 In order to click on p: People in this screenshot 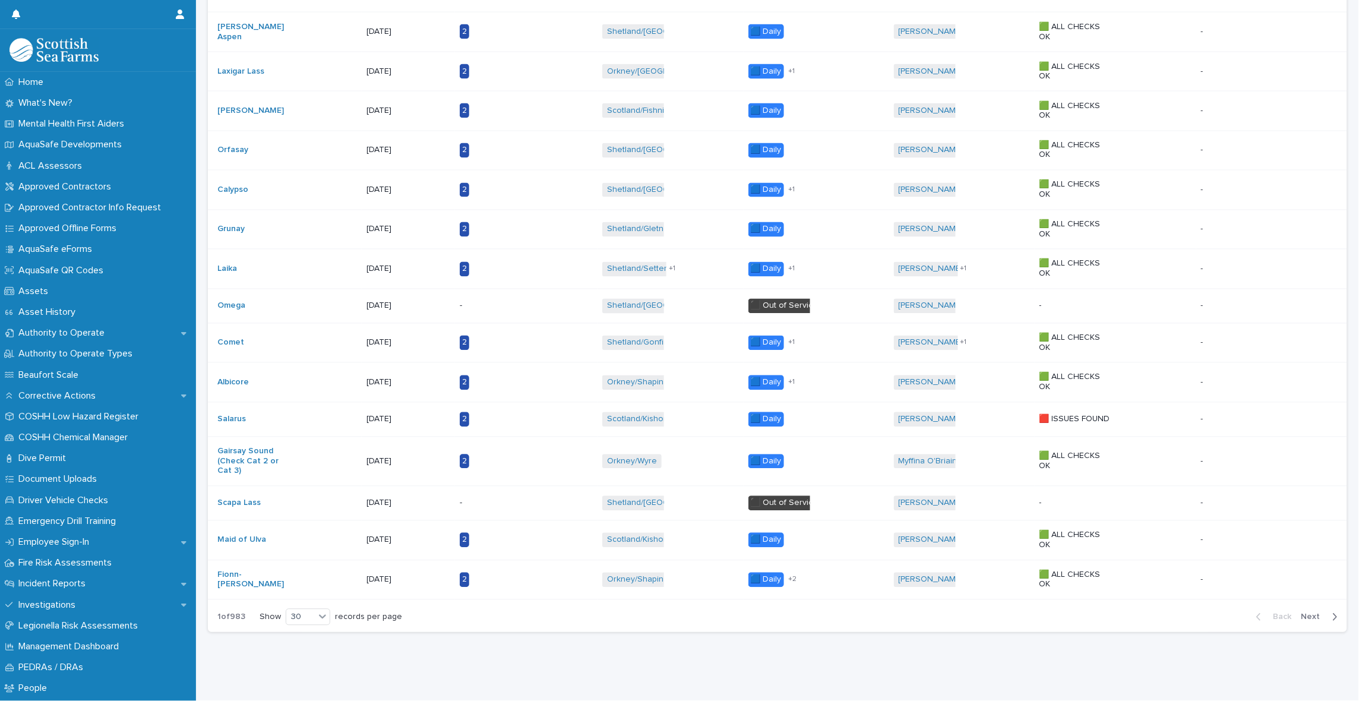, I will do `click(35, 688)`.